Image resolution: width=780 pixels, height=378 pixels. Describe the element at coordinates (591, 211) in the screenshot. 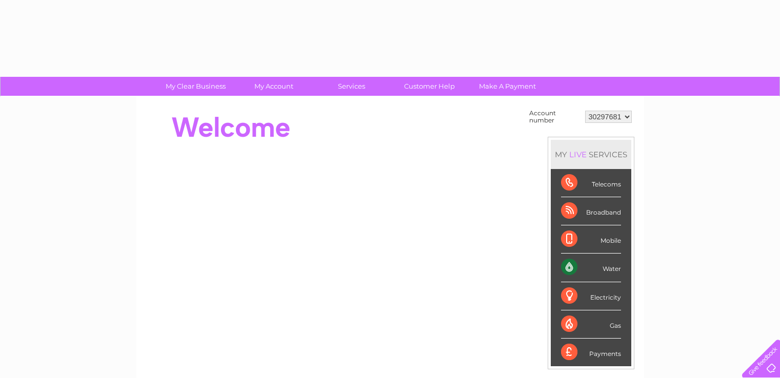

I see `div: Broadband` at that location.